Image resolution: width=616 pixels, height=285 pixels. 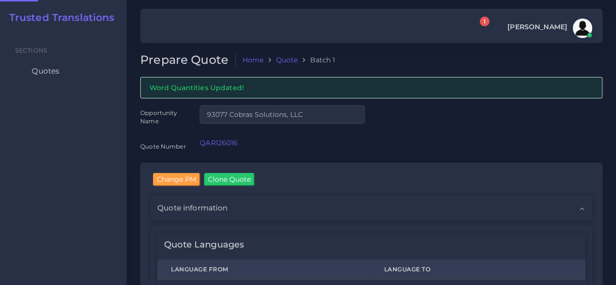 What do you see at coordinates (176, 179) in the screenshot?
I see `input: Change PM` at bounding box center [176, 179].